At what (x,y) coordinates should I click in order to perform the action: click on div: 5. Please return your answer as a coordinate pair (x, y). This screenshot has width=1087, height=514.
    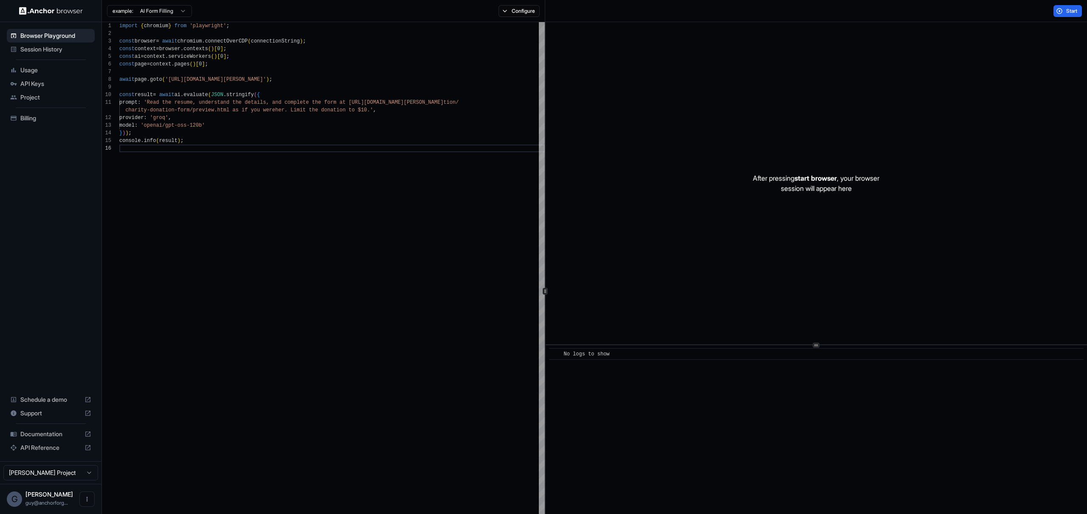
    Looking at the image, I should click on (107, 56).